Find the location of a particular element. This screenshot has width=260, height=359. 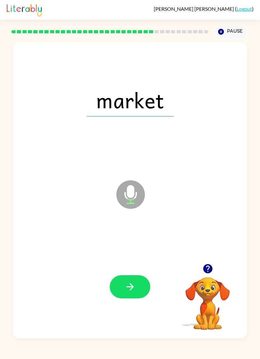

button: Pause is located at coordinates (231, 32).